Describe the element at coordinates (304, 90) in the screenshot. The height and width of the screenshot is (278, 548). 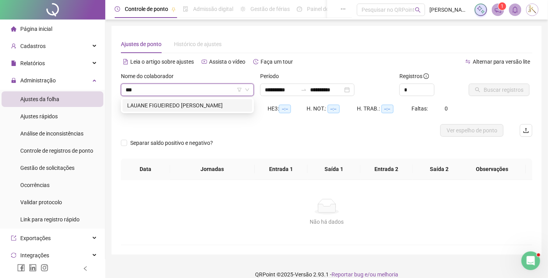
I see `span: to` at that location.